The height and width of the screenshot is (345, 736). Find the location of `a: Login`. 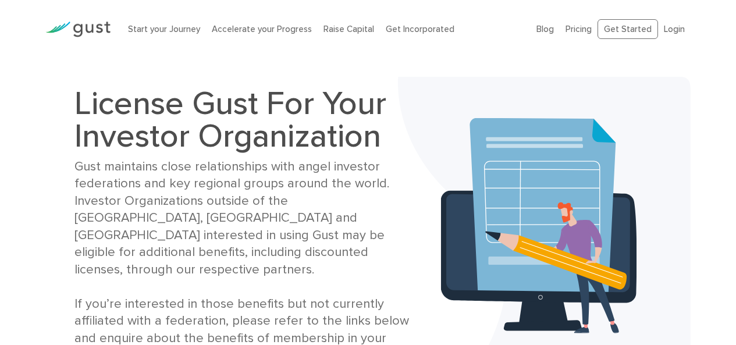

a: Login is located at coordinates (674, 29).